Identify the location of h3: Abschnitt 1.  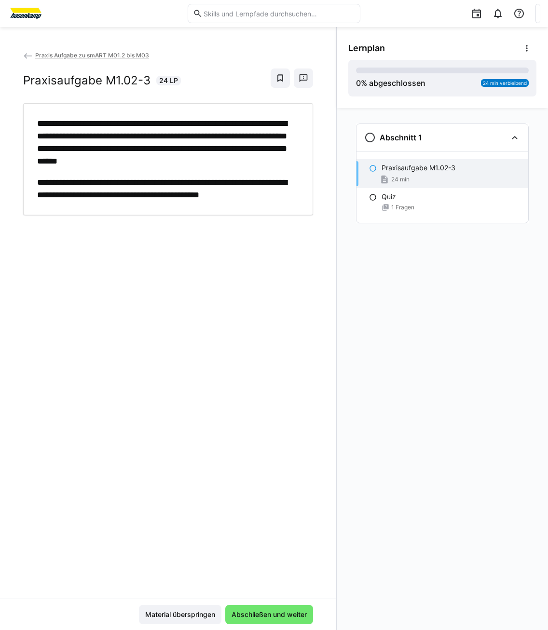
(401, 137).